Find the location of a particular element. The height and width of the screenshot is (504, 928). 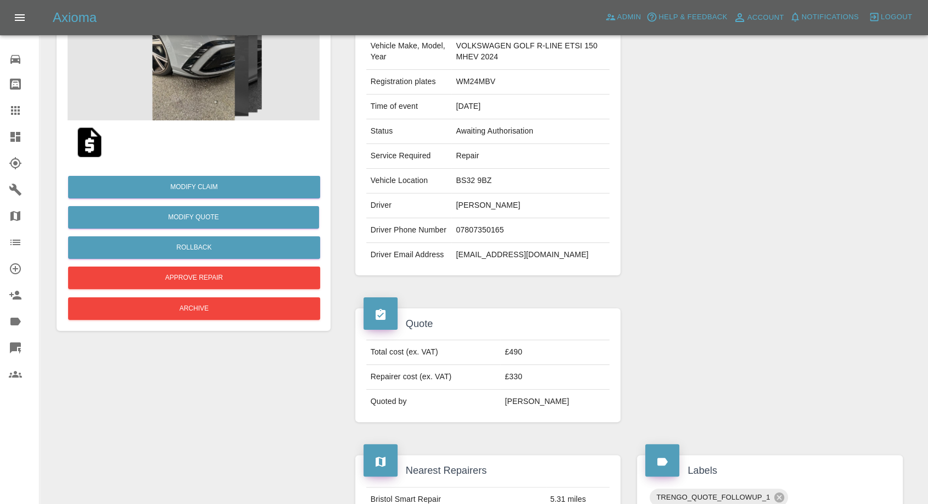

button: Open drawer is located at coordinates (20, 18).